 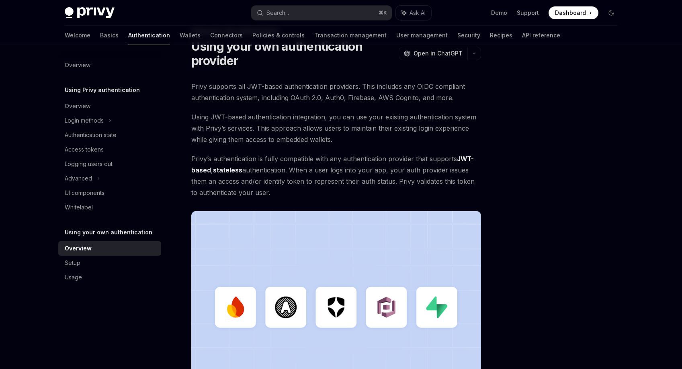 I want to click on span: Privy supports all JWT-based authentication providers. This includes any OIDC compliant authentic..., so click(x=336, y=92).